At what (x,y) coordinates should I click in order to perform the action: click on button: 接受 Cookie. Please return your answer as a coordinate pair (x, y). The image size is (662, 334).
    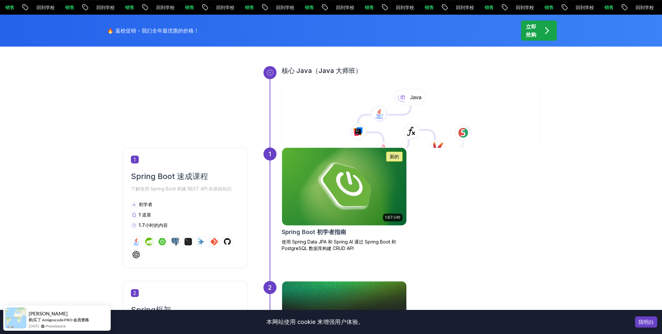
    Looking at the image, I should click on (646, 322).